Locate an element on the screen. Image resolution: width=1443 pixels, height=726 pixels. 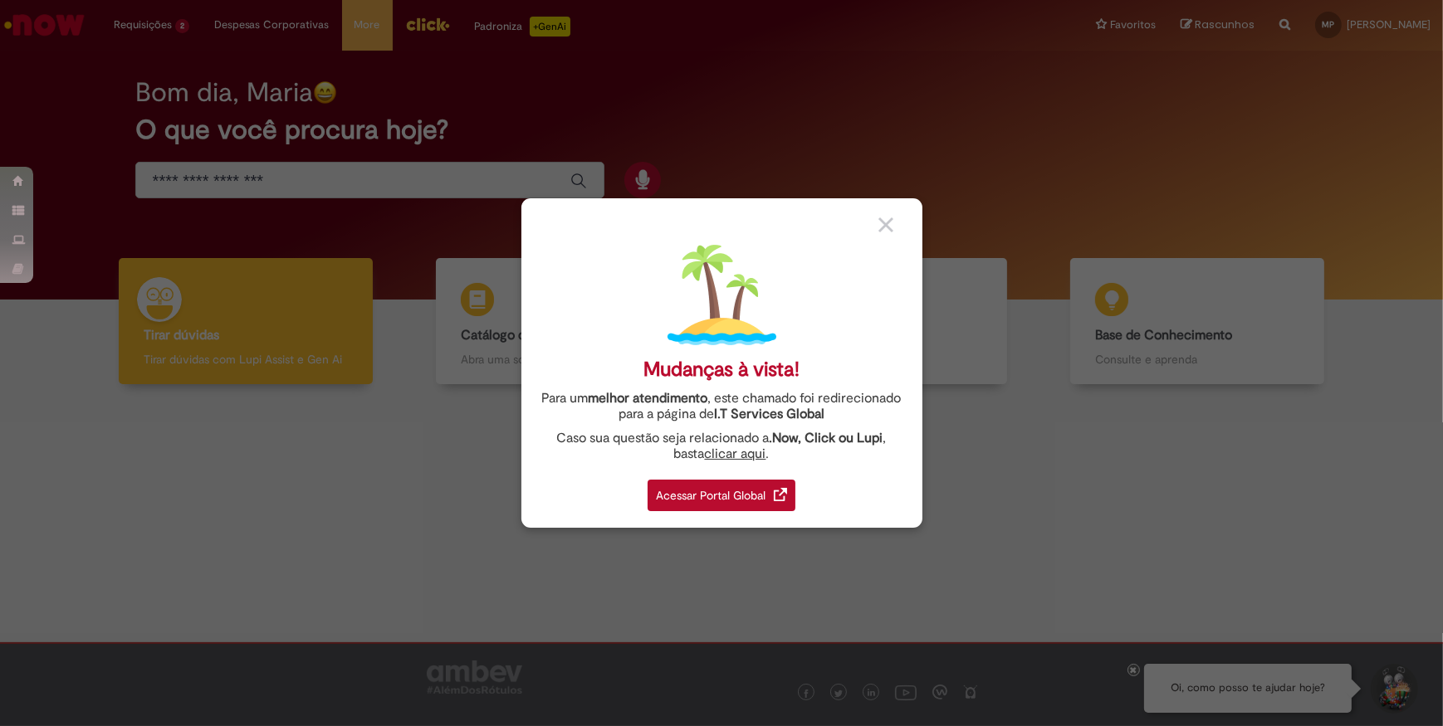
img: redirect_link.png is located at coordinates (780, 495).